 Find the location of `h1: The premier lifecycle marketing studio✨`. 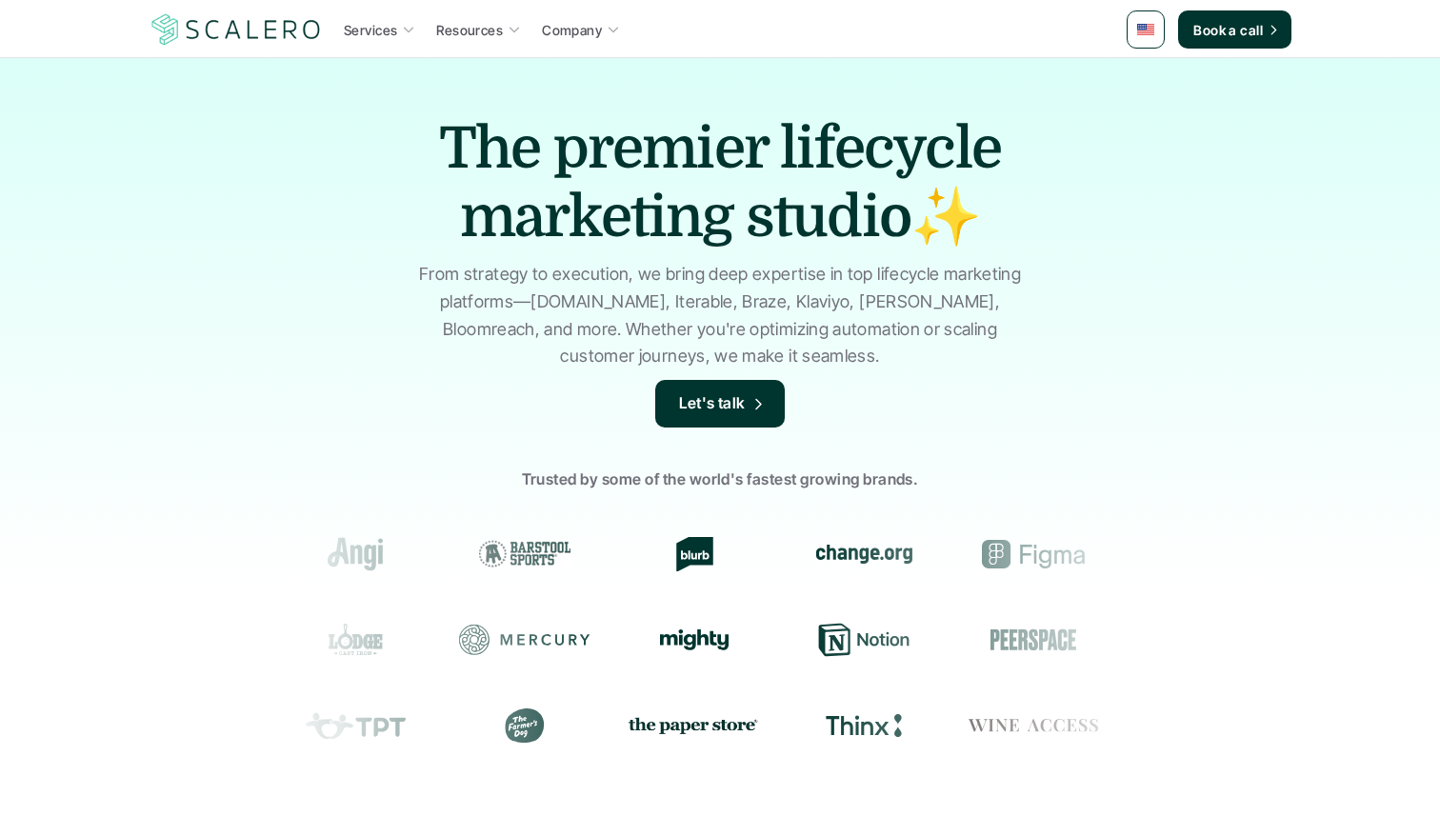

h1: The premier lifecycle marketing studio✨ is located at coordinates (720, 183).